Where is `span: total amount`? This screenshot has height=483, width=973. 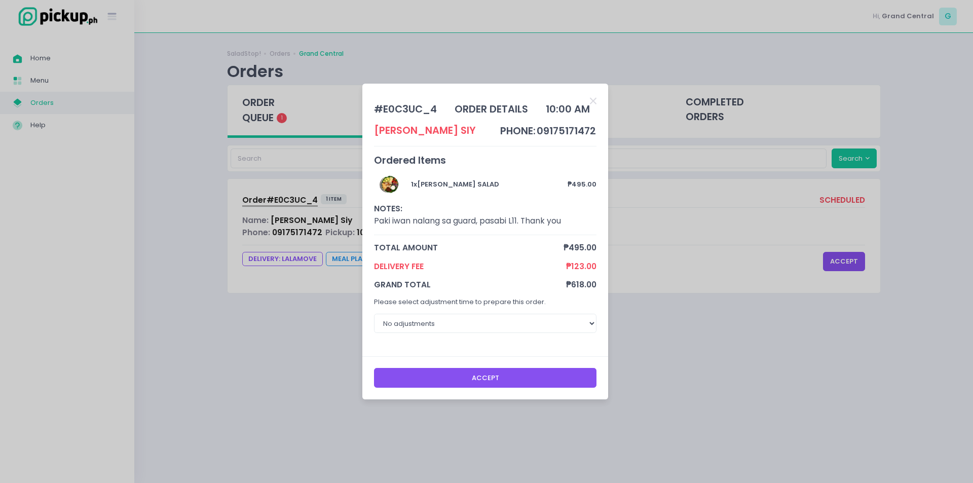 span: total amount is located at coordinates (469, 247).